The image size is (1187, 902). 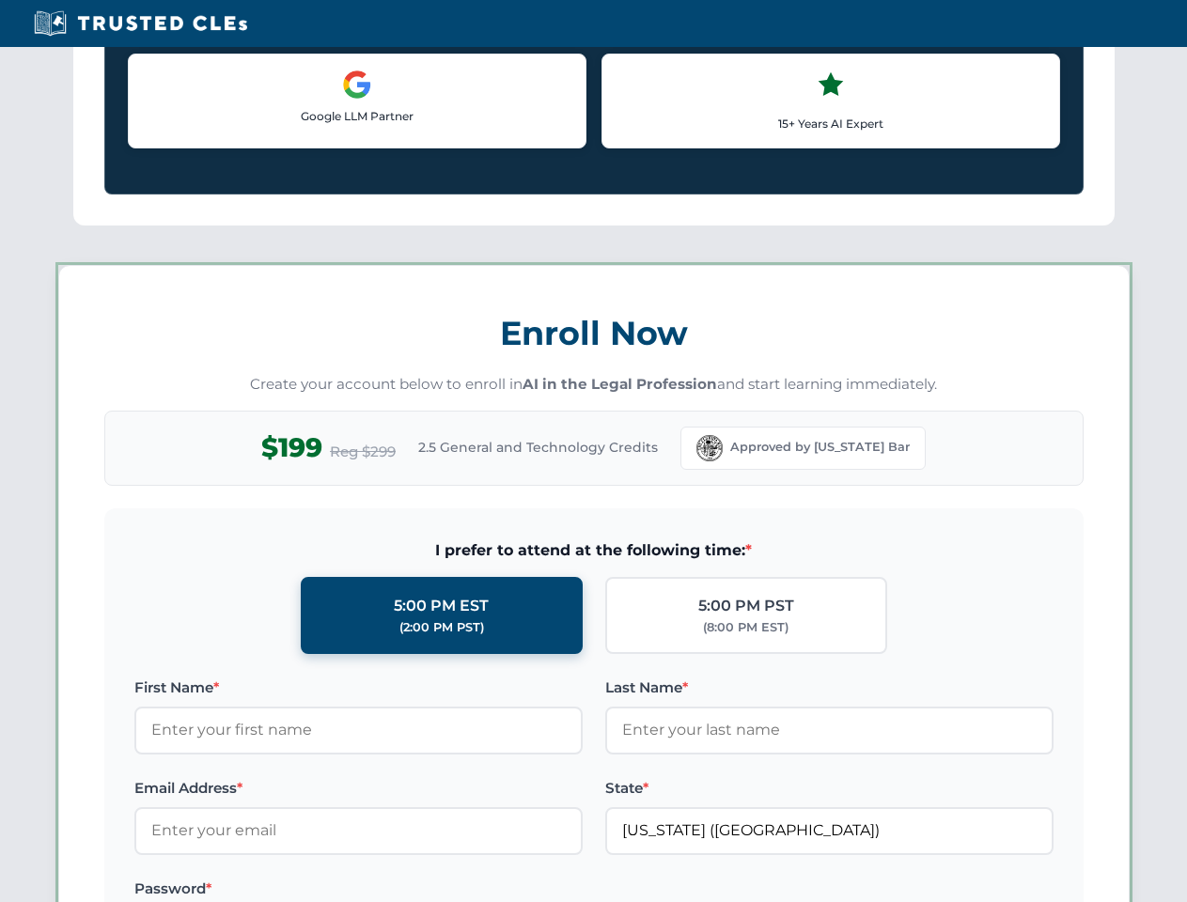 I want to click on label: Password, so click(x=358, y=889).